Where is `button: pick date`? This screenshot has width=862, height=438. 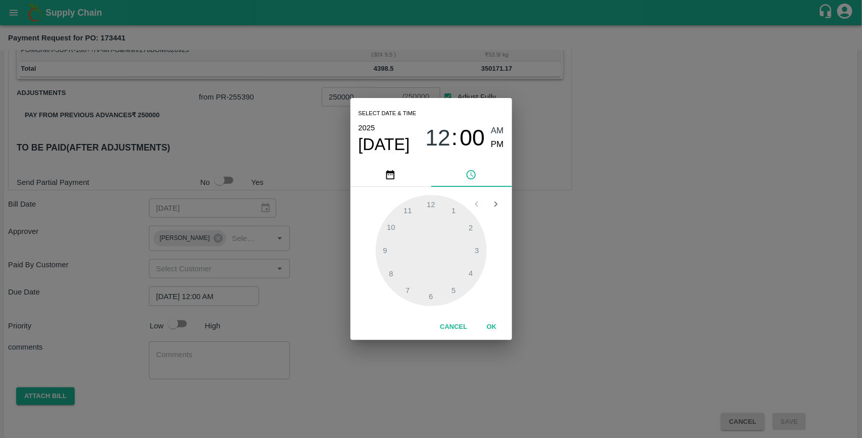
button: pick date is located at coordinates (391, 175).